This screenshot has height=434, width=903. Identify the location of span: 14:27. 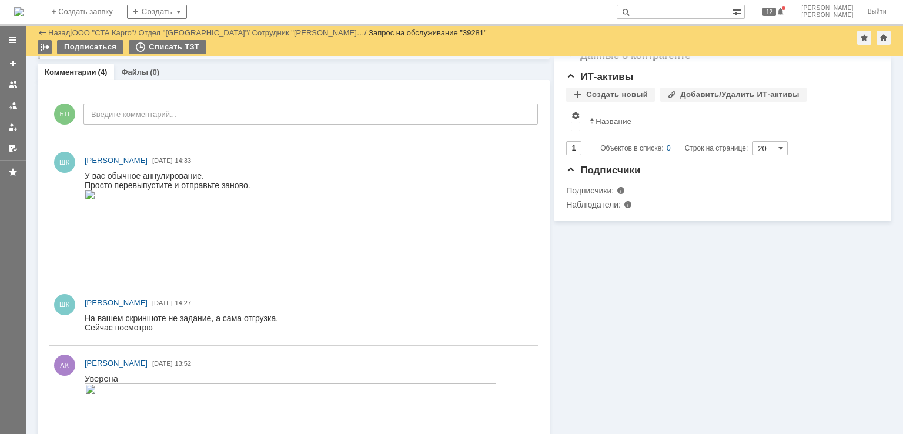
(183, 303).